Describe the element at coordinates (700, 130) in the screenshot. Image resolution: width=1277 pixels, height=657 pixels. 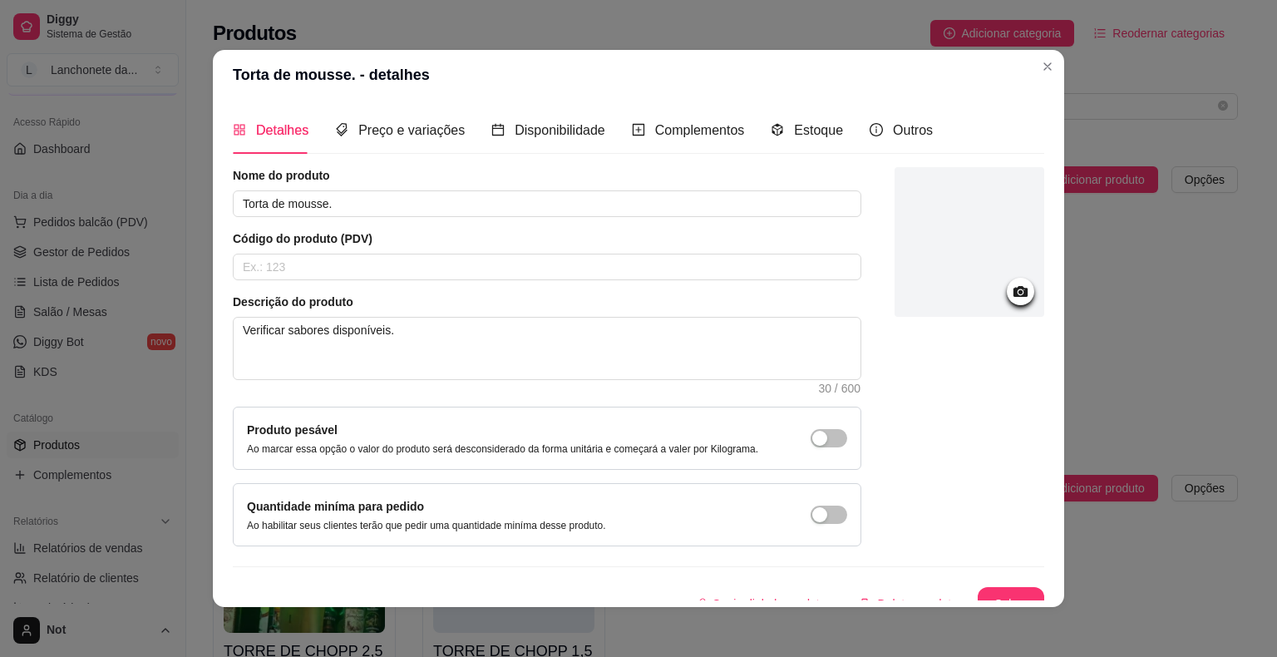
I see `span: Complementos` at that location.